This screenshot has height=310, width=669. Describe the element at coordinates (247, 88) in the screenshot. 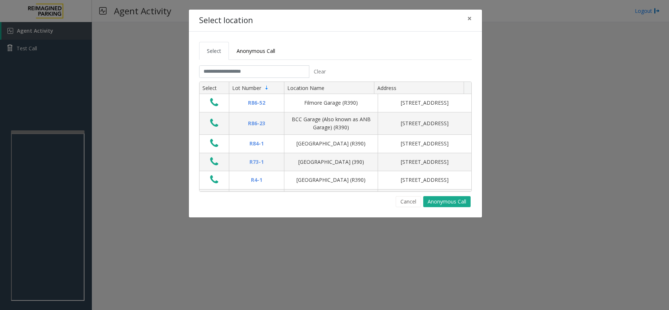

I see `span: Lot Number` at that location.